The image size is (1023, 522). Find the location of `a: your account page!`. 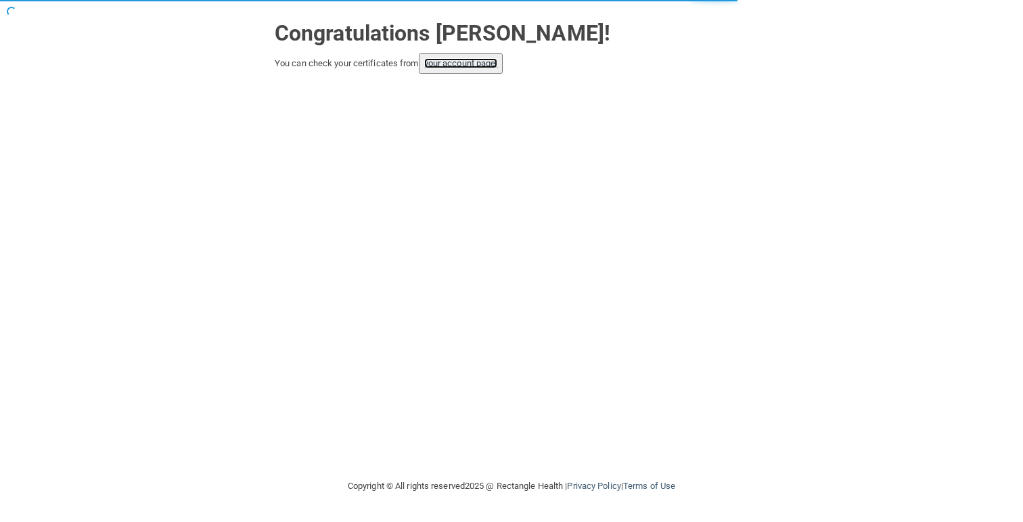

a: your account page! is located at coordinates (461, 63).